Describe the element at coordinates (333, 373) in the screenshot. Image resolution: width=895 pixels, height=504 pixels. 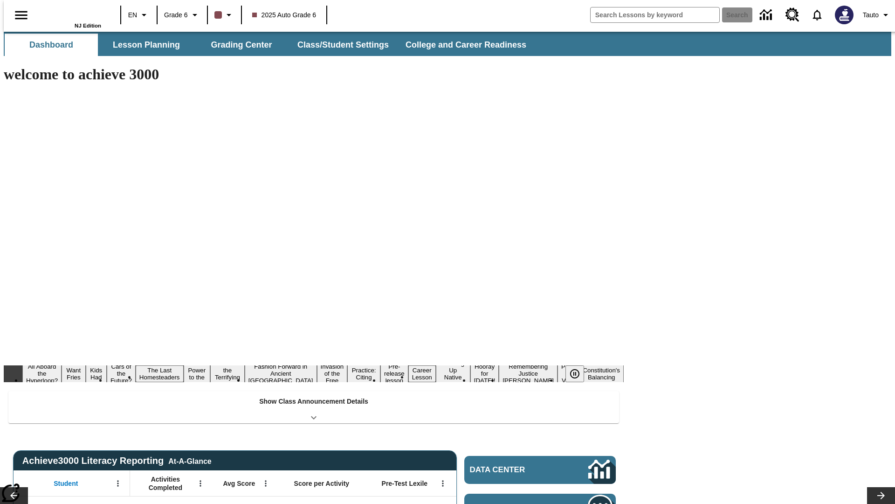
I see `button: Slide 9 The Invasion of the Free CD` at that location.